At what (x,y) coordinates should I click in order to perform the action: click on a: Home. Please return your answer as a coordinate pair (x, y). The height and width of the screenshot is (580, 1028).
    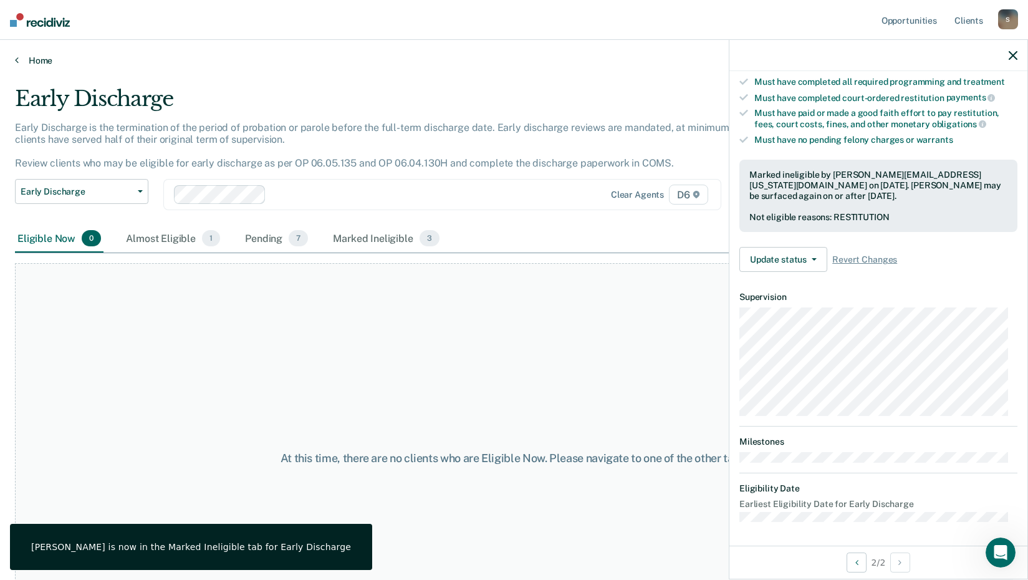
    Looking at the image, I should click on (514, 60).